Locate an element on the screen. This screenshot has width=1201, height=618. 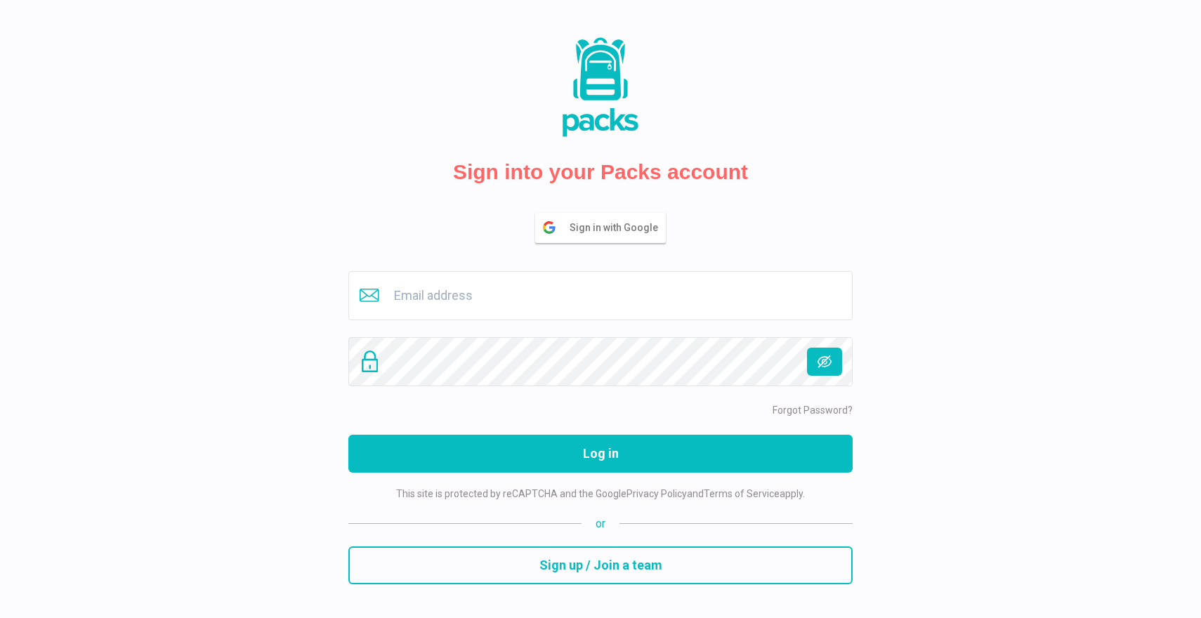
h2: Sign into your Packs account is located at coordinates (600, 172).